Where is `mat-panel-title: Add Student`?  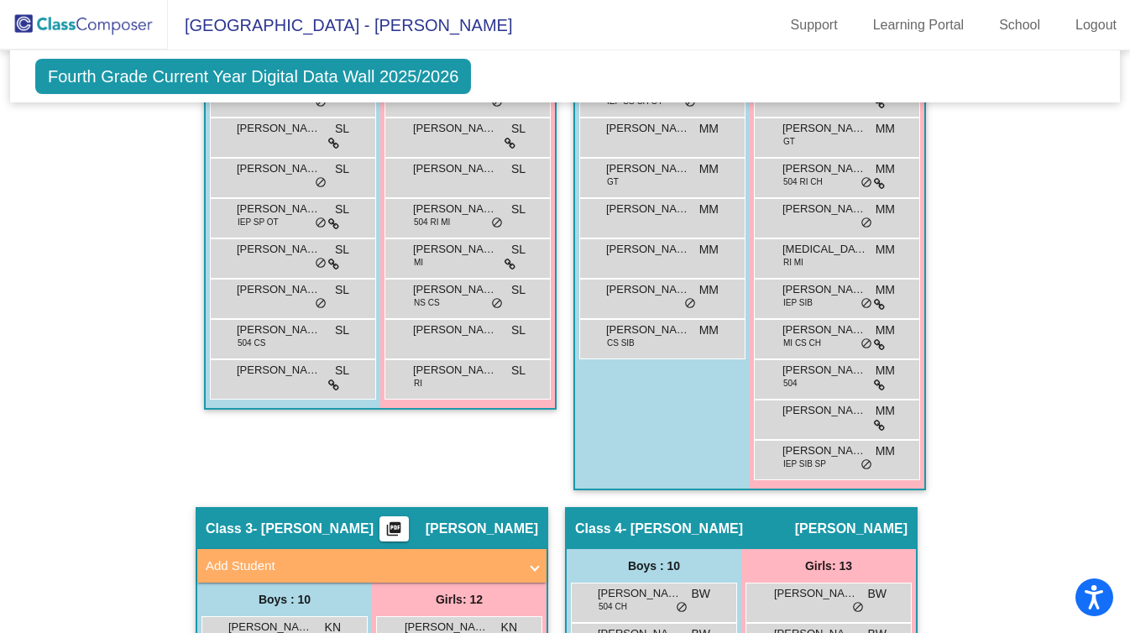 mat-panel-title: Add Student is located at coordinates (362, 566).